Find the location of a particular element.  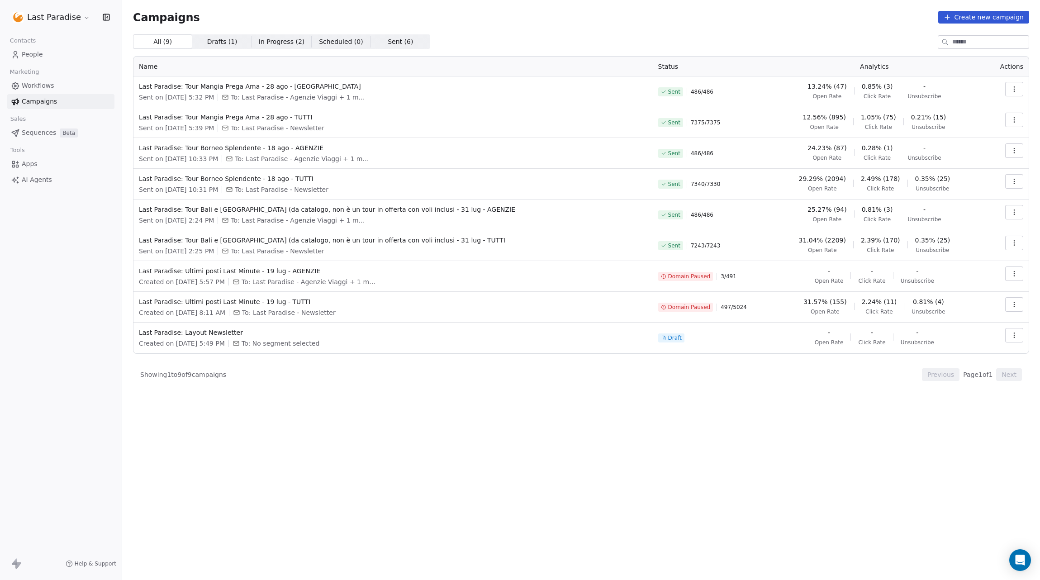

span: 497 / 5024 is located at coordinates (734, 307).